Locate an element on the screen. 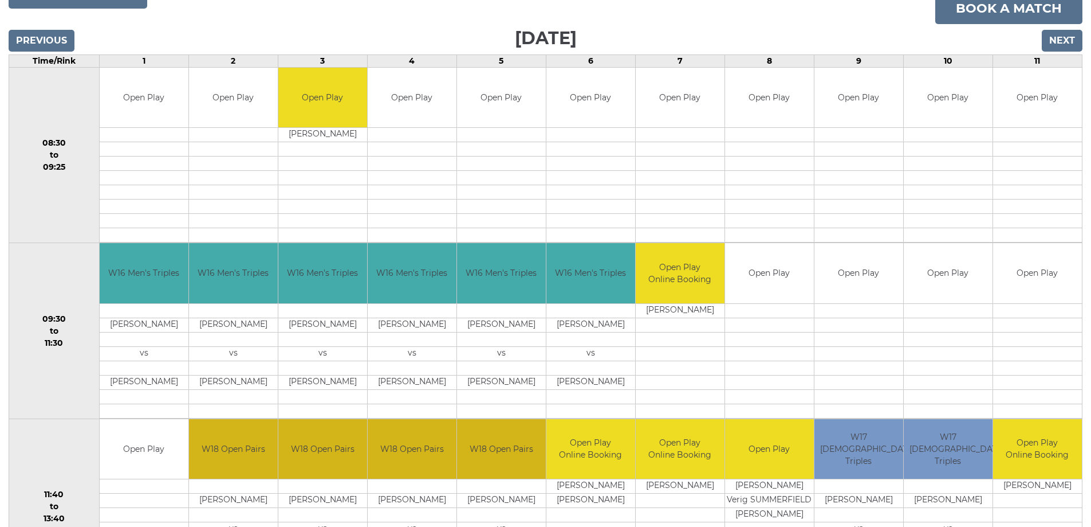 The image size is (1091, 527). td: 7 is located at coordinates (680, 61).